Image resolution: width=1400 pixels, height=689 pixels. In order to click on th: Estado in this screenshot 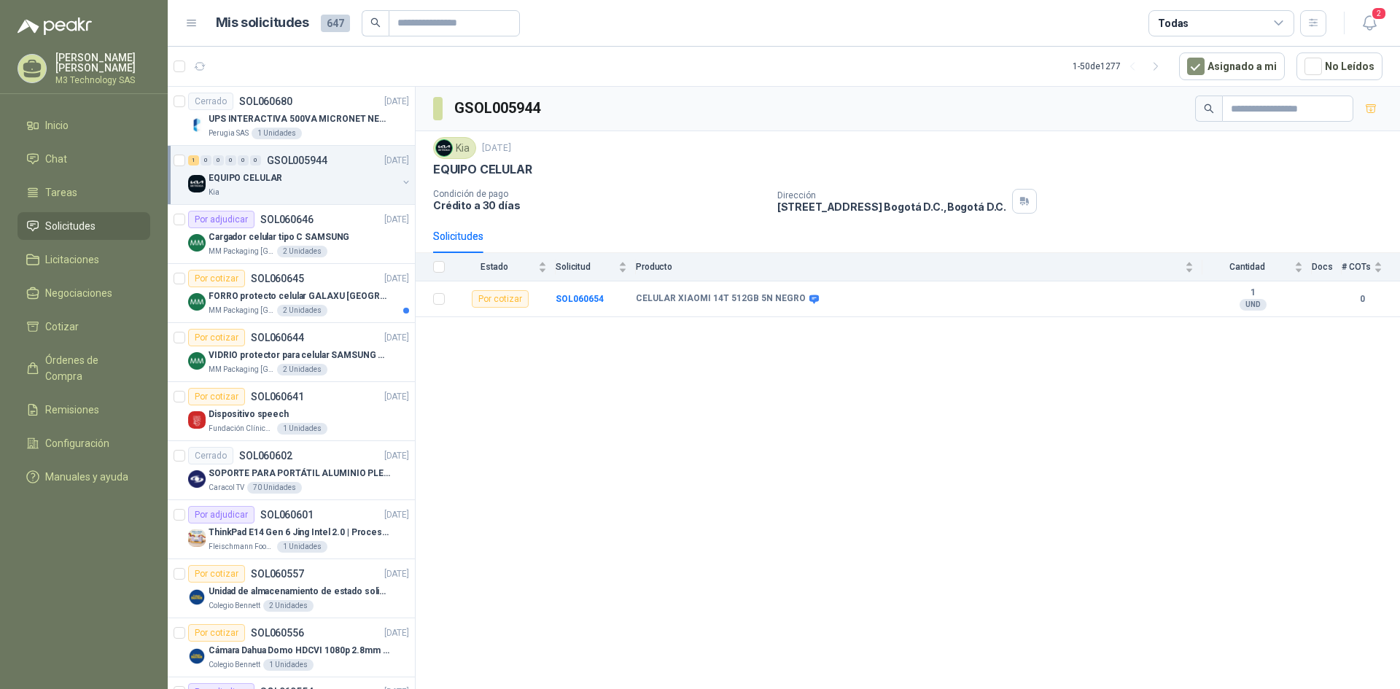, I will do `click(505, 267)`.